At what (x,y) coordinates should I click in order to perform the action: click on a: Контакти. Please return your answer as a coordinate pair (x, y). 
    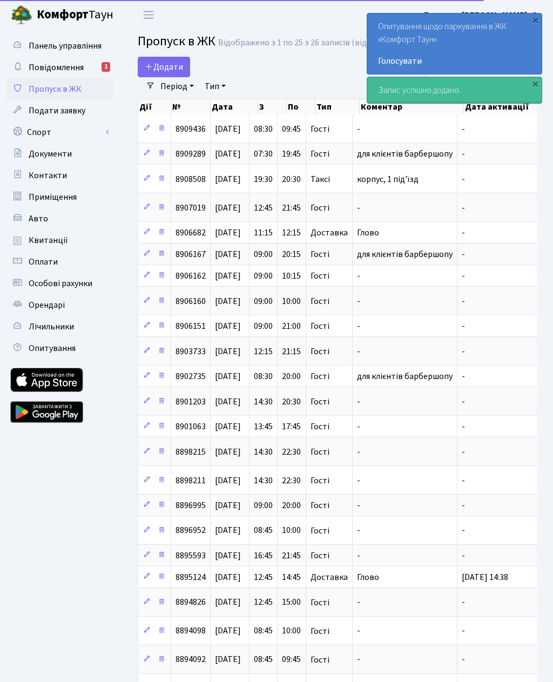
    Looking at the image, I should click on (59, 176).